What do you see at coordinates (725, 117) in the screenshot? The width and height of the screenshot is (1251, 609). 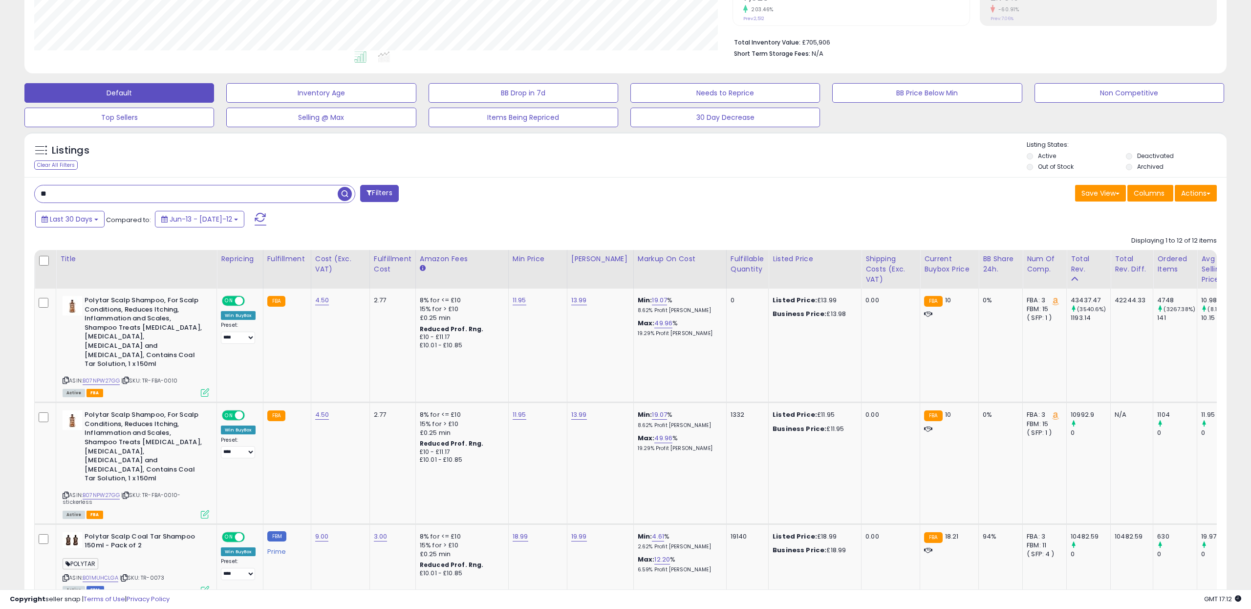 I see `button: 30 Day Decrease` at bounding box center [725, 117].